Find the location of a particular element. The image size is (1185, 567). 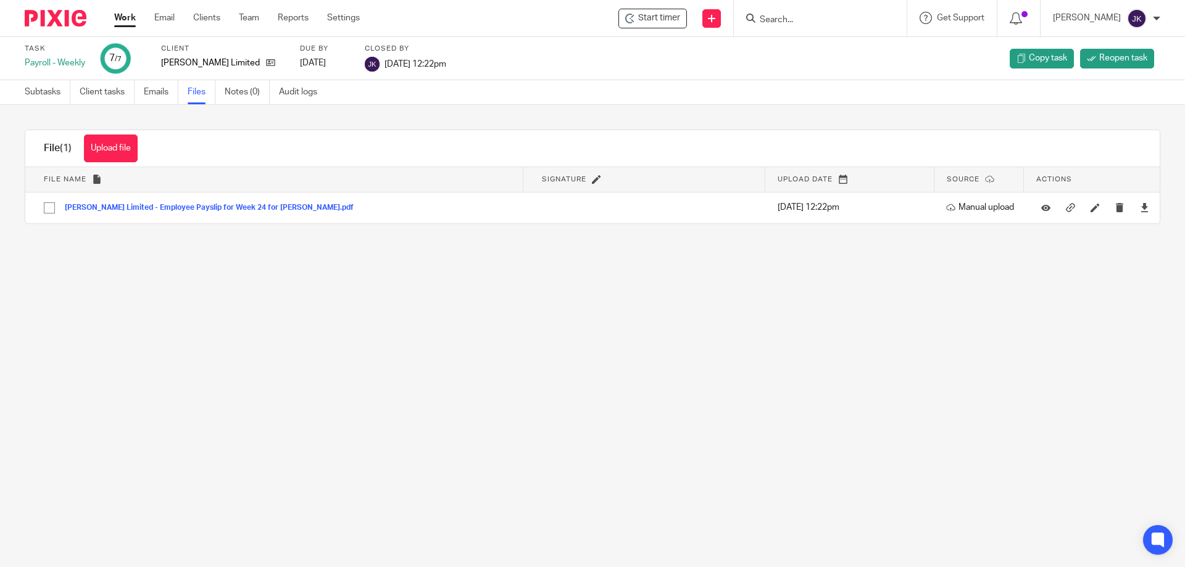

img: Pixie is located at coordinates (56, 18).